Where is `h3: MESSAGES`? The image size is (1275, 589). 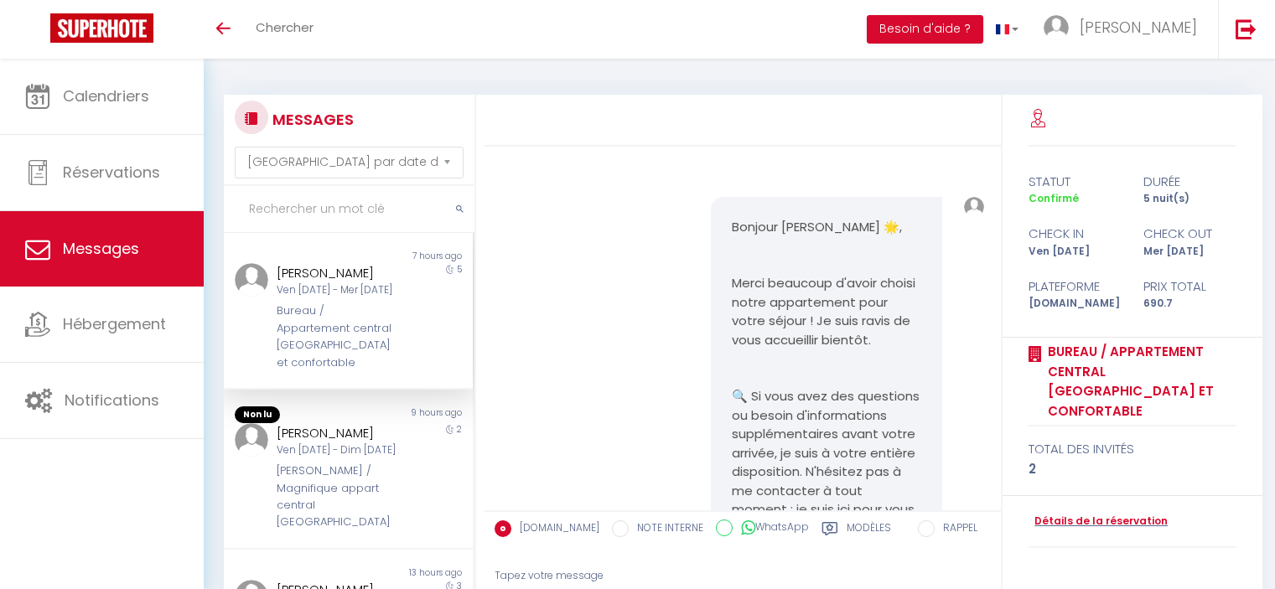 h3: MESSAGES is located at coordinates (311, 119).